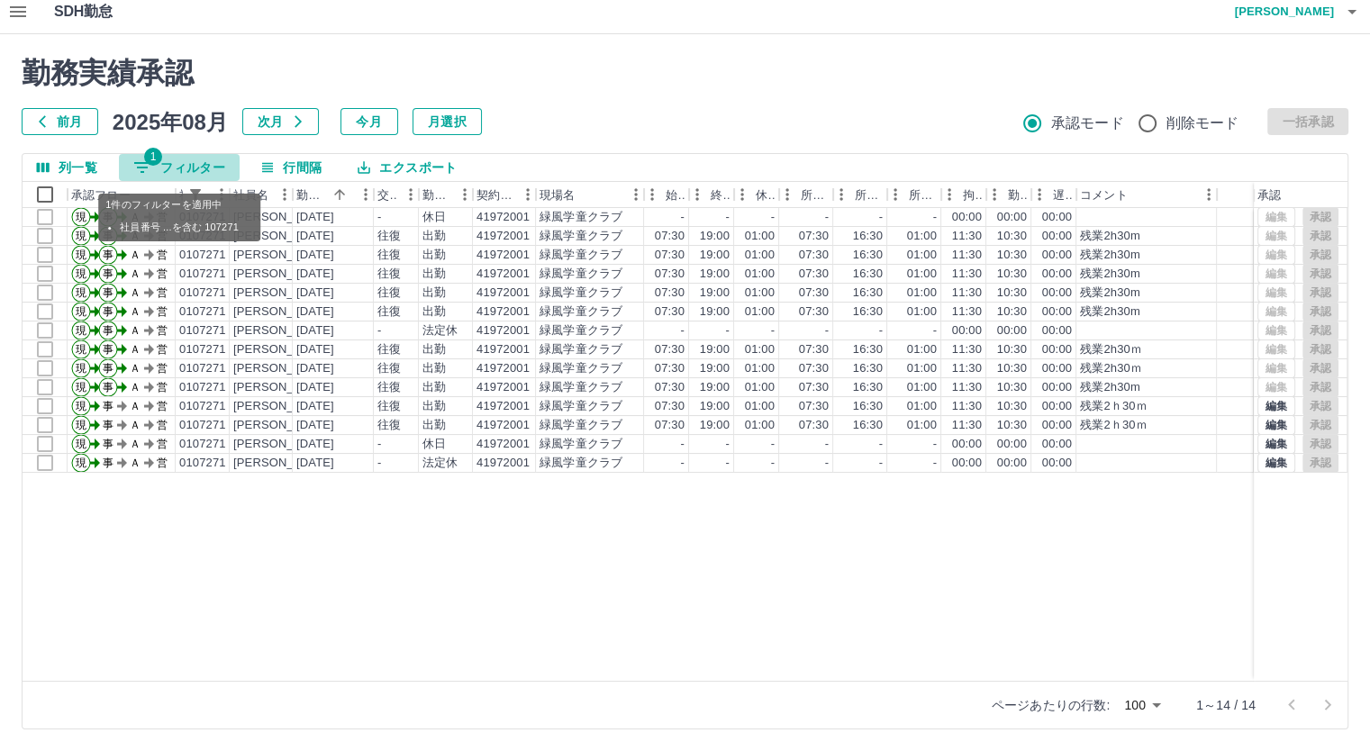 This screenshot has width=1370, height=751. Describe the element at coordinates (1054, 195) in the screenshot. I see `div: 遅刻等` at that location.